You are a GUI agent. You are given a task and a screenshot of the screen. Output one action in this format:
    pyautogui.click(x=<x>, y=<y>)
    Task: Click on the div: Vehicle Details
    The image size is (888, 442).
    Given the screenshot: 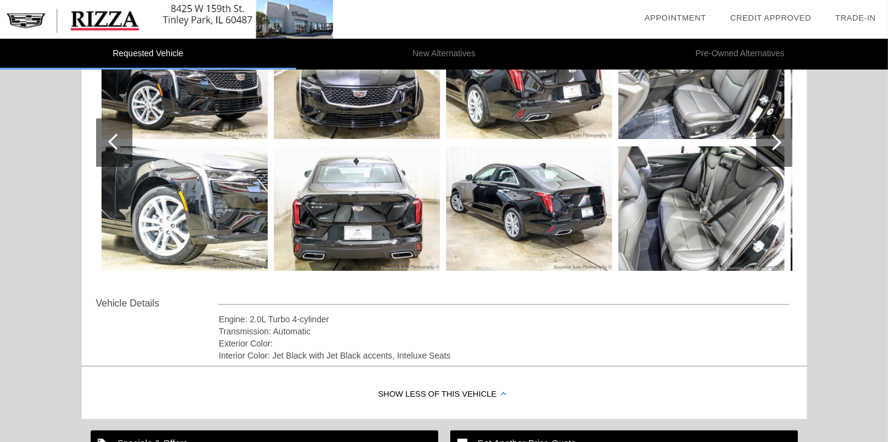 What is the action you would take?
    pyautogui.click(x=157, y=304)
    